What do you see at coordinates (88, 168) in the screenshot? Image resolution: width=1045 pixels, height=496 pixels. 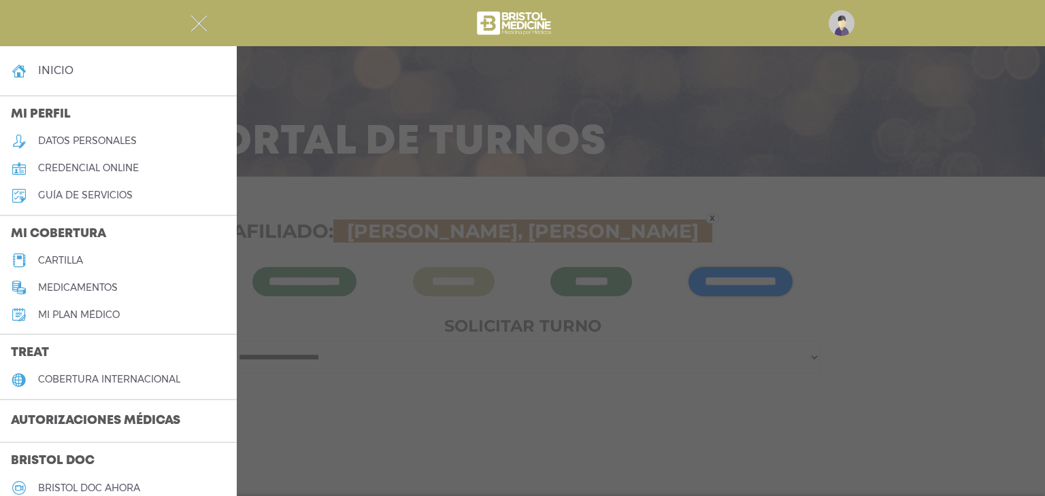 I see `h5: credencial online` at bounding box center [88, 168].